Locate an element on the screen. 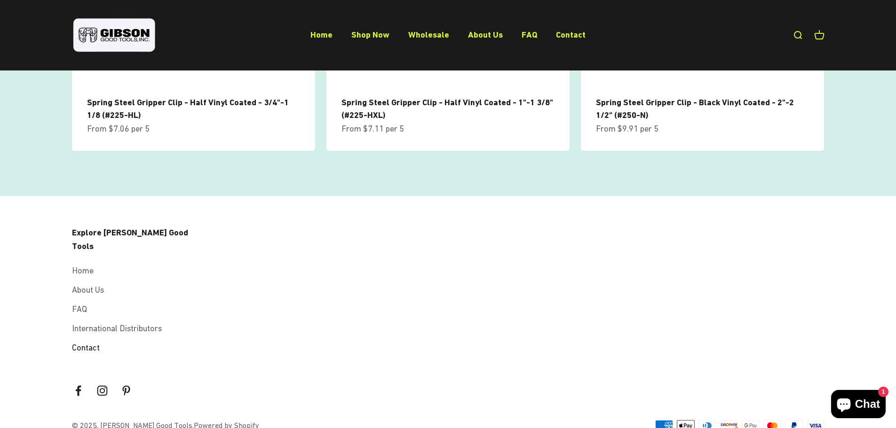 The width and height of the screenshot is (896, 428). a: Spring Steel Gripper Clip - Black Vinyl Coated - 2"-2 1/2" (#250-N) is located at coordinates (694, 109).